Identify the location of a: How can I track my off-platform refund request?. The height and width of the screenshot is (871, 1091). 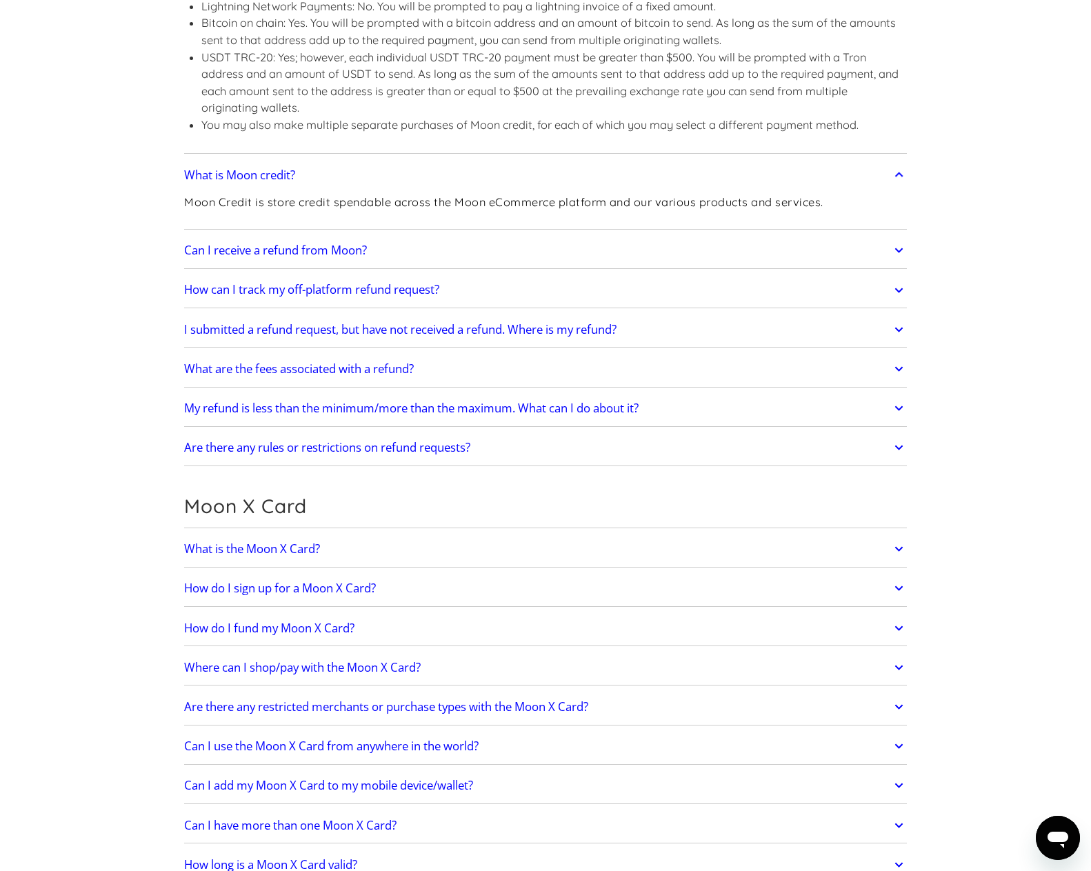
(545, 290).